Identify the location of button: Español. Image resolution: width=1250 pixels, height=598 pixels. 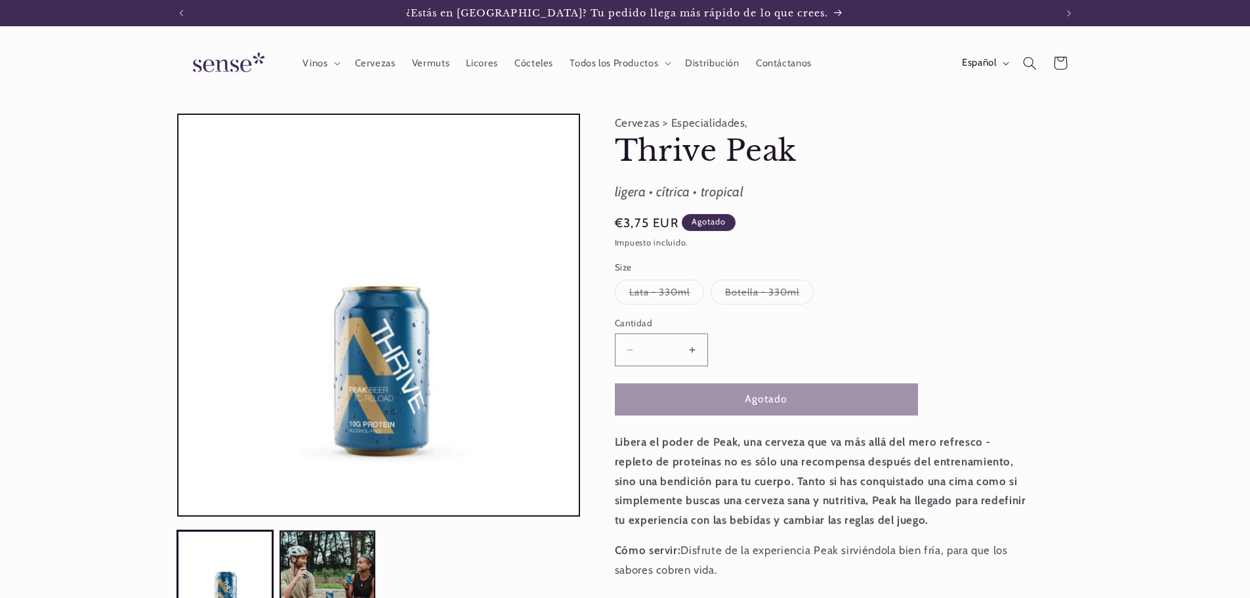
(984, 63).